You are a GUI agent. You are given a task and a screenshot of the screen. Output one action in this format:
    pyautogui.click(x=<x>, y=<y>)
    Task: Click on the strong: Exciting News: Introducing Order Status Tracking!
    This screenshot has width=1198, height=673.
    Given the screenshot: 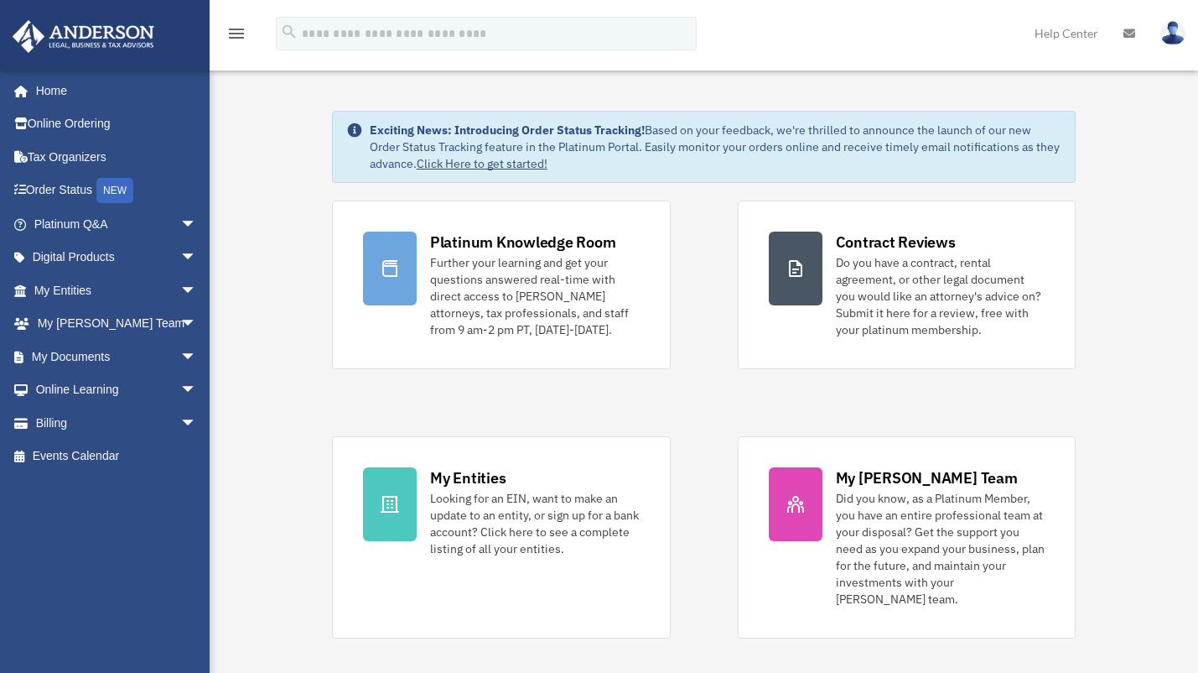 What is the action you would take?
    pyautogui.click(x=507, y=130)
    